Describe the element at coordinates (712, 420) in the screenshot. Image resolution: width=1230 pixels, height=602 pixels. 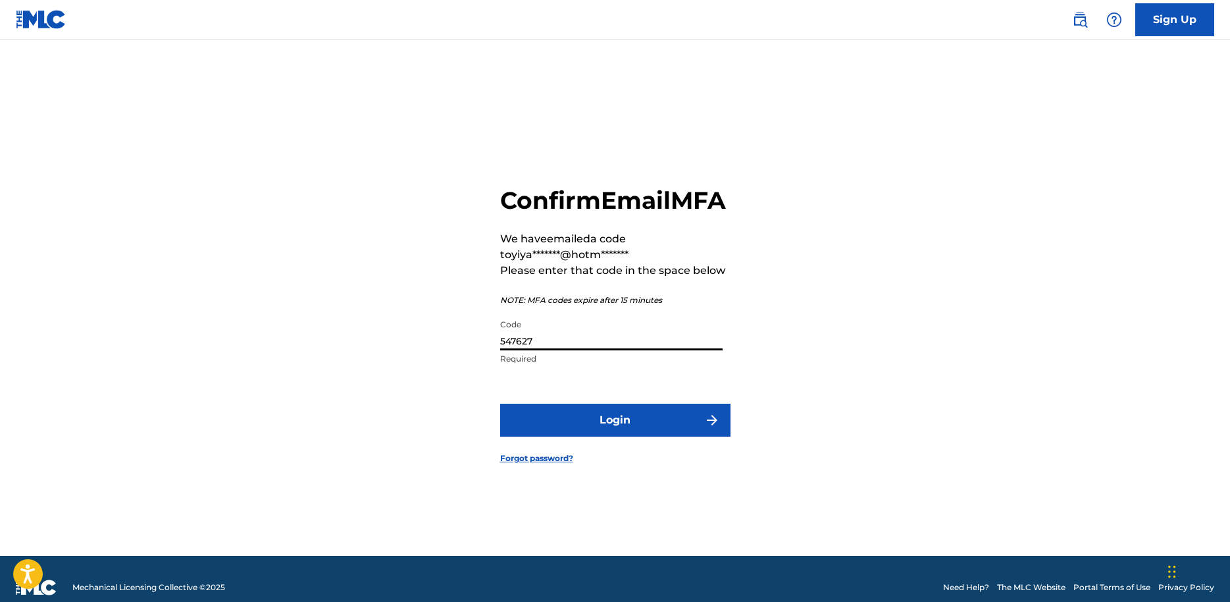
I see `img: f7272a7cc735f4ea7f67.svg` at that location.